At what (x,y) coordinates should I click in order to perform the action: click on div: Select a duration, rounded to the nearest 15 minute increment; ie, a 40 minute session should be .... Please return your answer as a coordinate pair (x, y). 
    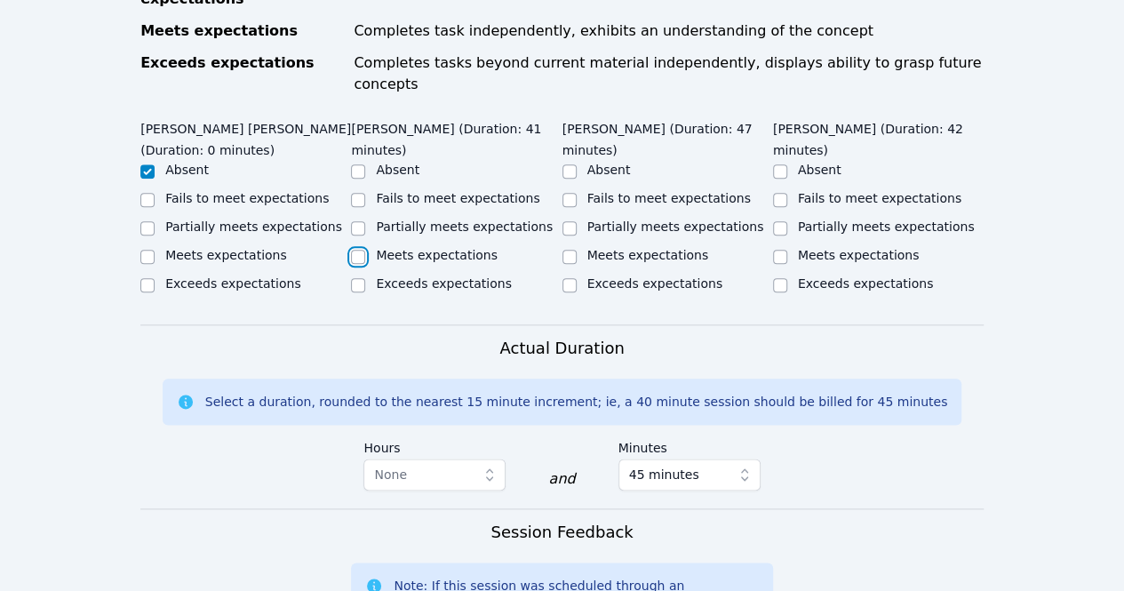
    Looking at the image, I should click on (576, 402).